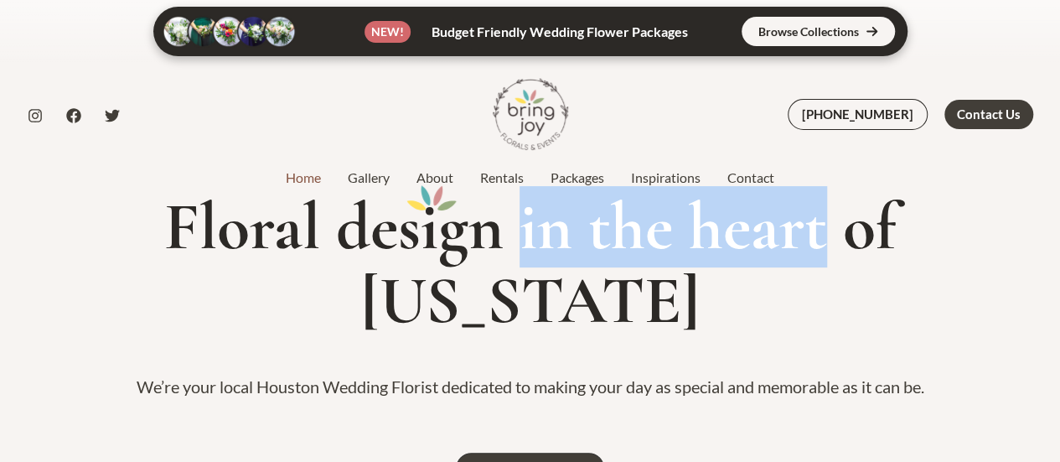 The width and height of the screenshot is (1060, 462). What do you see at coordinates (35, 116) in the screenshot?
I see `a: Instagram` at bounding box center [35, 116].